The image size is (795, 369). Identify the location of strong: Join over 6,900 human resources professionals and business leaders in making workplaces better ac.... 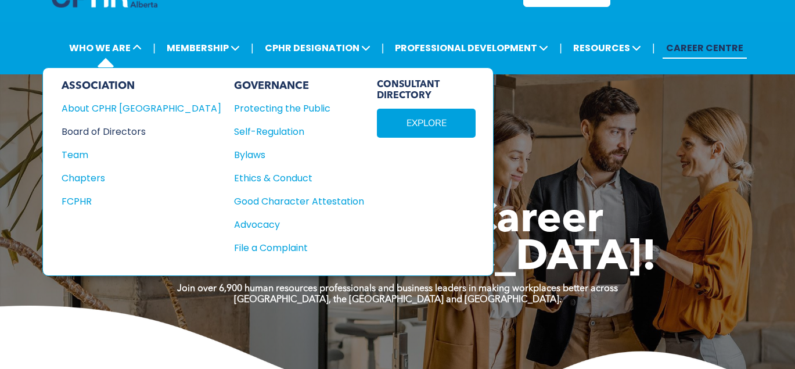
(397, 289).